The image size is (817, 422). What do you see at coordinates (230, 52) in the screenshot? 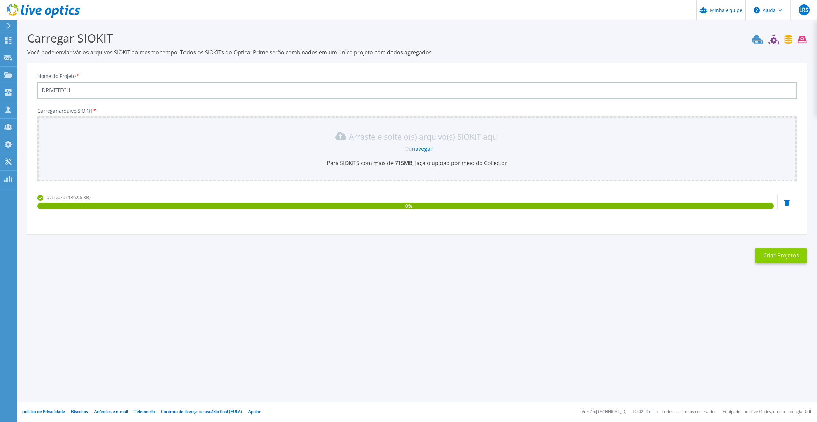
I see `font: Você pode enviar vários arquivos SIOKIT ao mesmo tempo. Todos os SIOKITs do Optical Prime serão c...` at bounding box center [230, 52].